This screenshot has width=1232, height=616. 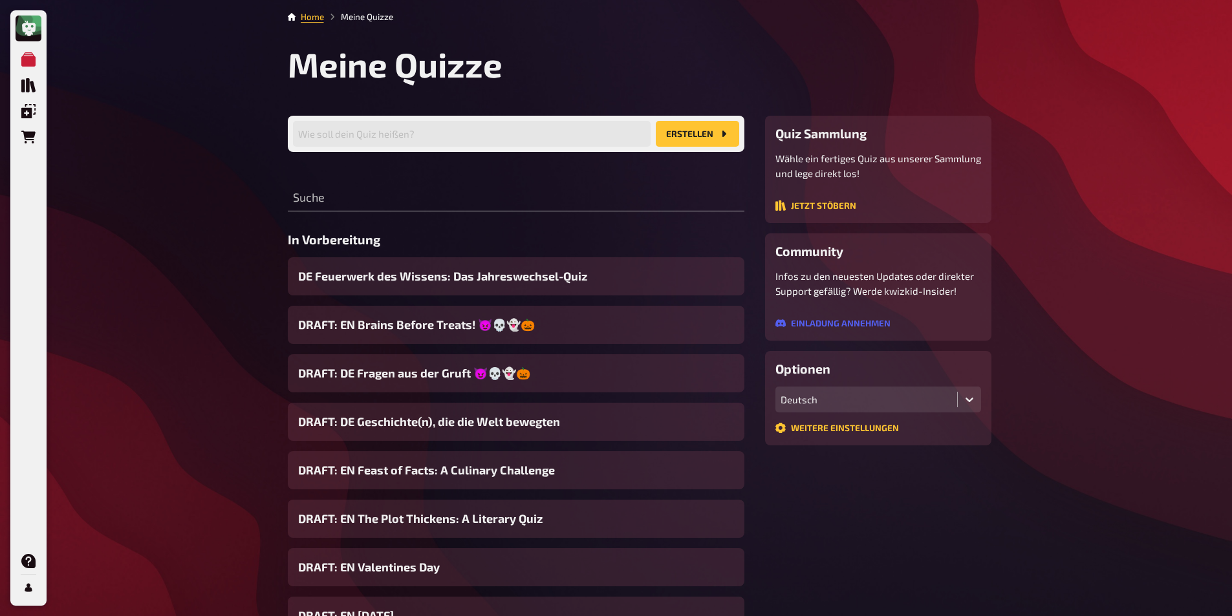 I want to click on h1: Meine Quizze, so click(x=640, y=64).